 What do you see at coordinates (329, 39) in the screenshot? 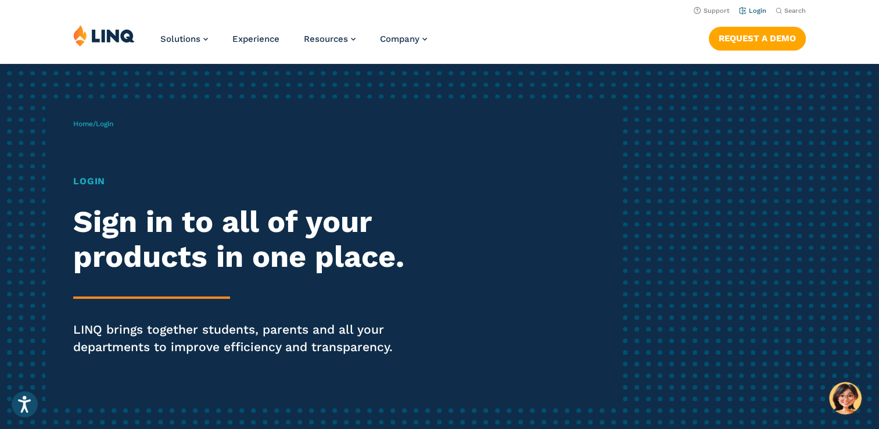
I see `a: Resources` at bounding box center [329, 39].